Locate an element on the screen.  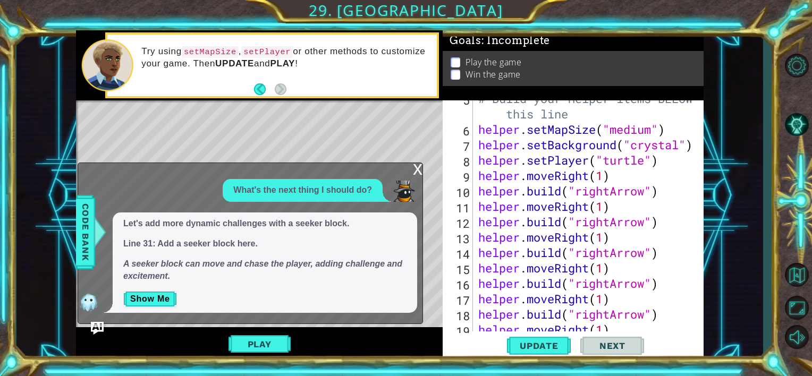
em: A seeker block can move and chase the player, adding challenge and excitement. is located at coordinates (262, 270).